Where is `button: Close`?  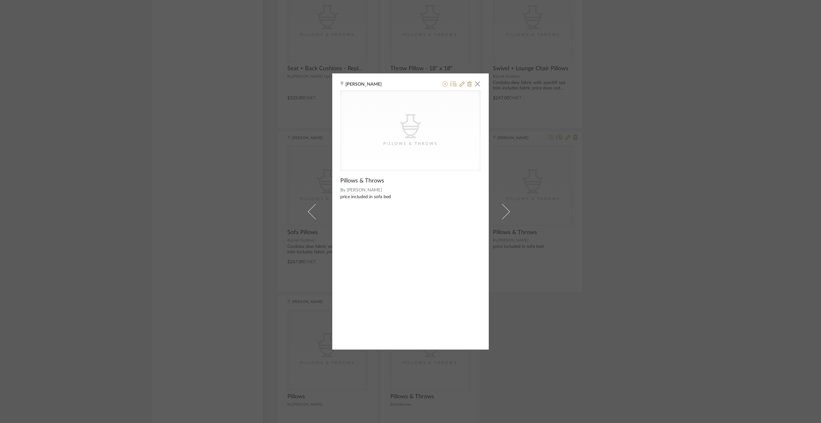
button: Close is located at coordinates (478, 84).